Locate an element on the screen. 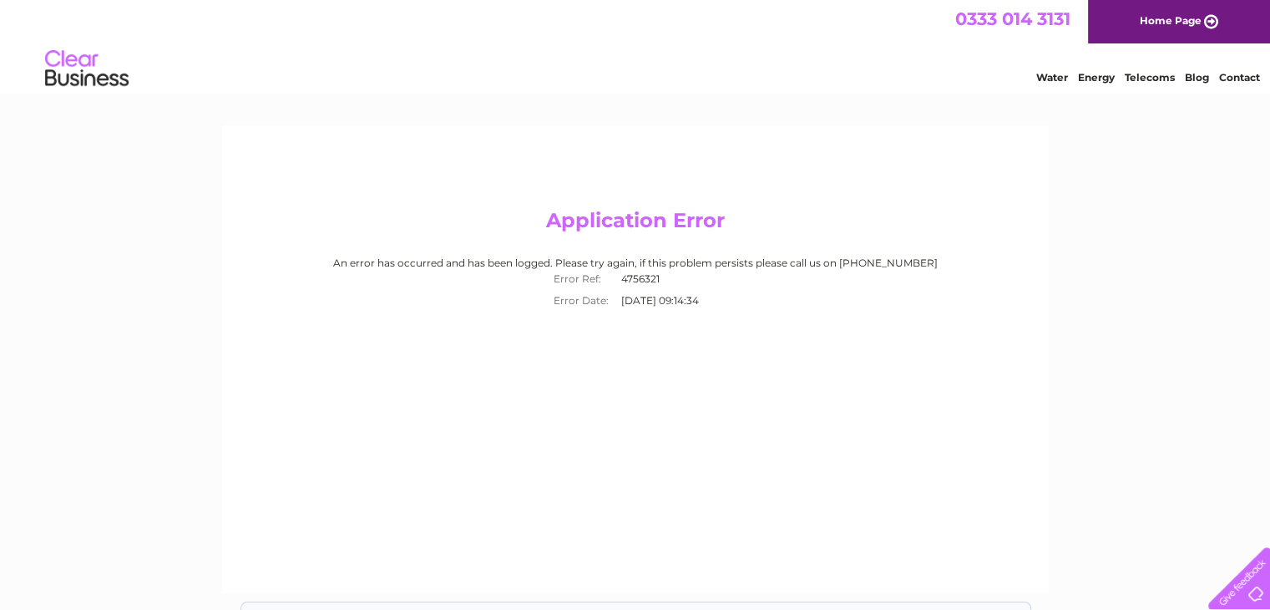  a: Blog is located at coordinates (1197, 77).